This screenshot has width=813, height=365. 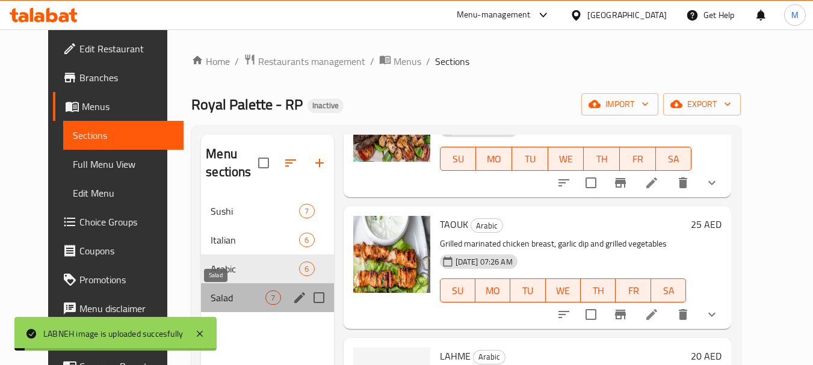 What do you see at coordinates (119, 49) in the screenshot?
I see `a: Edit Restaurant` at bounding box center [119, 49].